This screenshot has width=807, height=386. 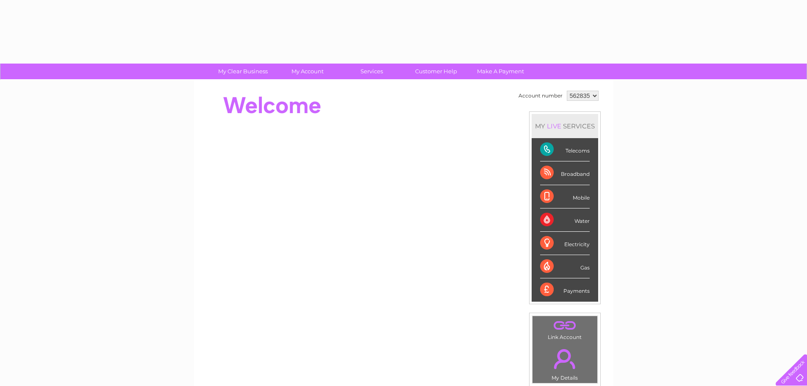 I want to click on a: Make A Payment, so click(x=501, y=71).